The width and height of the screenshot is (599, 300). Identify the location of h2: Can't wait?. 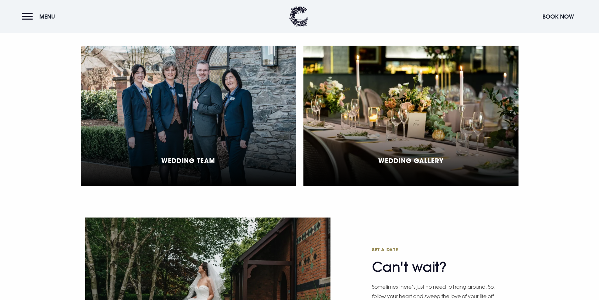
(433, 261).